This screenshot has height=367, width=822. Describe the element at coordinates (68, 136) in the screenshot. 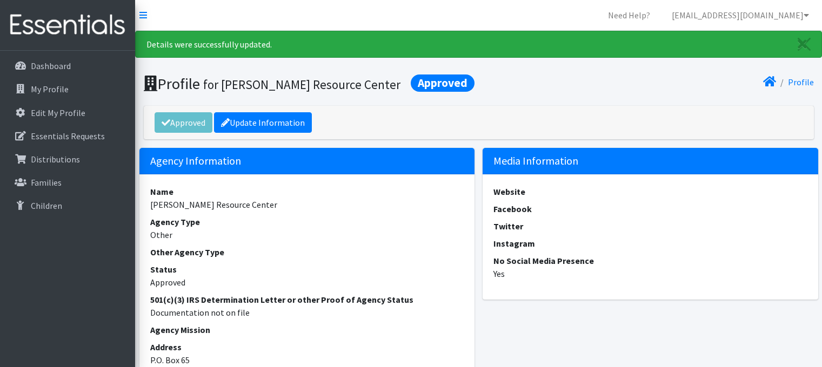

I see `a: Essentials Requests` at that location.